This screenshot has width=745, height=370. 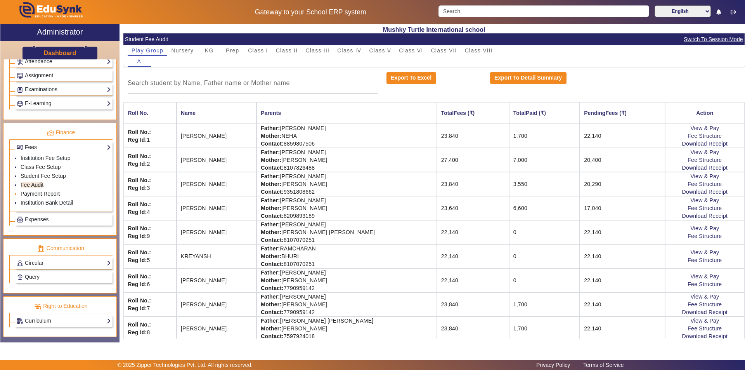 I want to click on span: Assignment, so click(x=39, y=75).